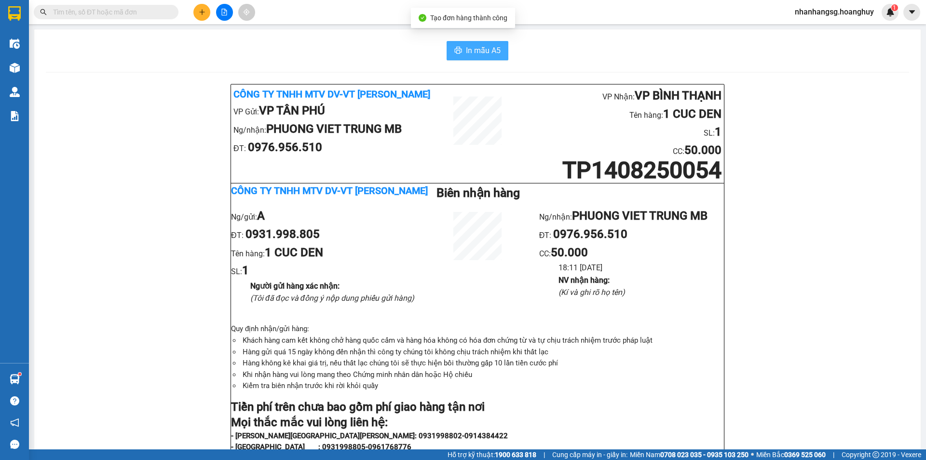 The width and height of the screenshot is (926, 460). Describe the element at coordinates (14, 14) in the screenshot. I see `img: logo-vxr` at that location.